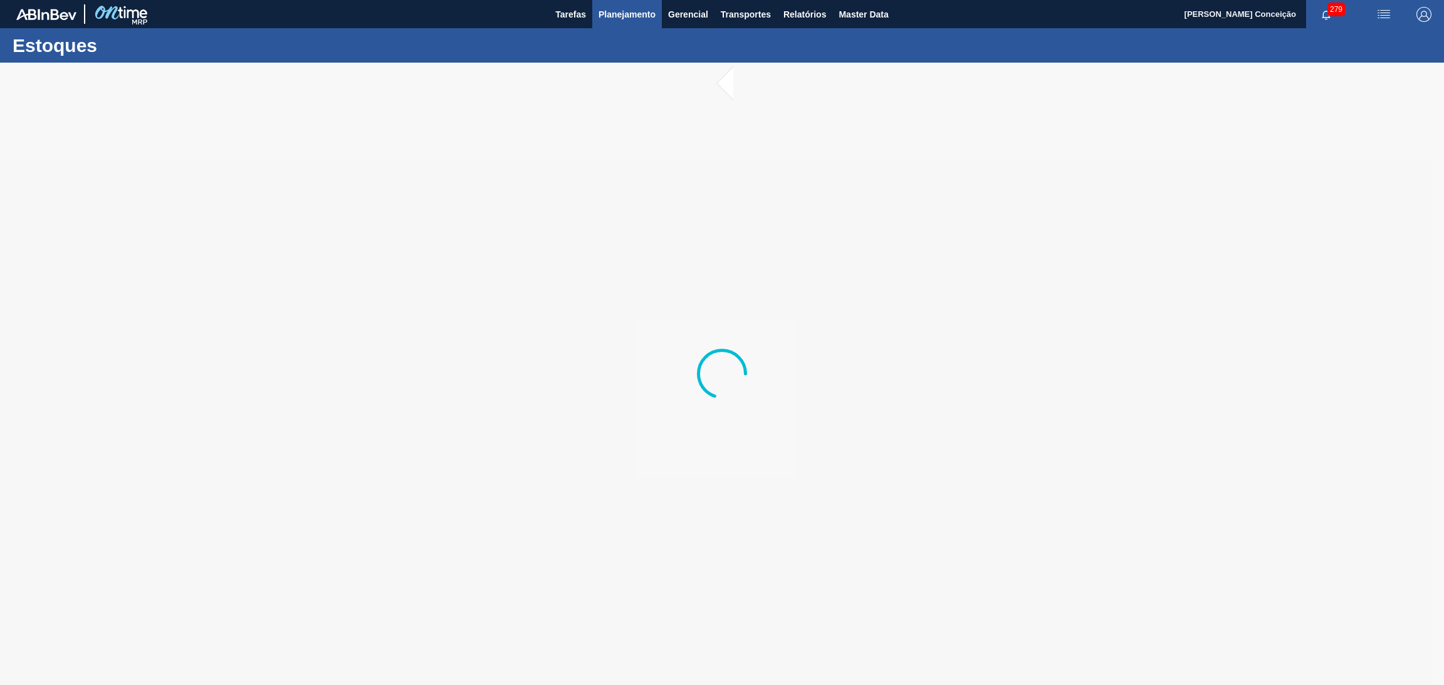 The height and width of the screenshot is (685, 1444). Describe the element at coordinates (627, 14) in the screenshot. I see `span: Planejamento` at that location.